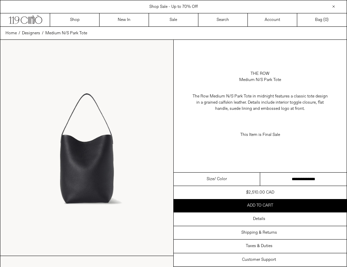 This screenshot has height=267, width=347. I want to click on a: Medium N/S Park Tote, so click(66, 33).